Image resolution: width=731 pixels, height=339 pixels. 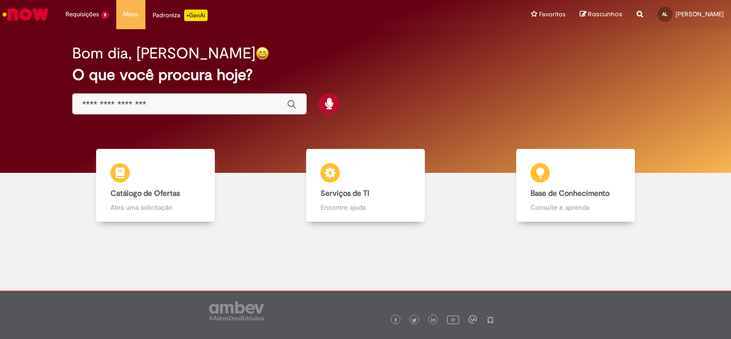 I want to click on a: Base de Conhecimento Consulte e aprenda, so click(x=576, y=185).